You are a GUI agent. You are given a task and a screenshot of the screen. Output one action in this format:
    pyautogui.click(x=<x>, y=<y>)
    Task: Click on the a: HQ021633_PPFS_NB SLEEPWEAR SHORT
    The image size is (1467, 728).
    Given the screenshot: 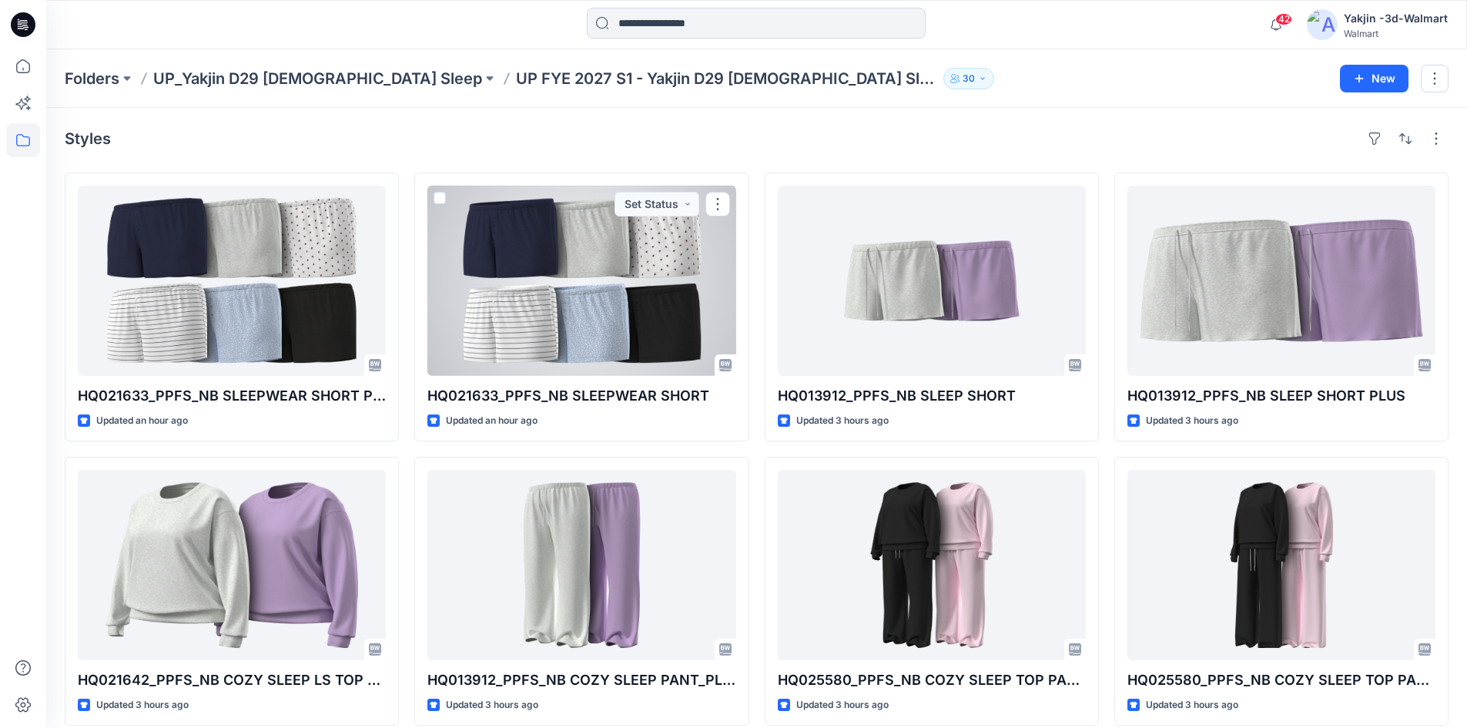 What is the action you would take?
    pyautogui.click(x=581, y=280)
    